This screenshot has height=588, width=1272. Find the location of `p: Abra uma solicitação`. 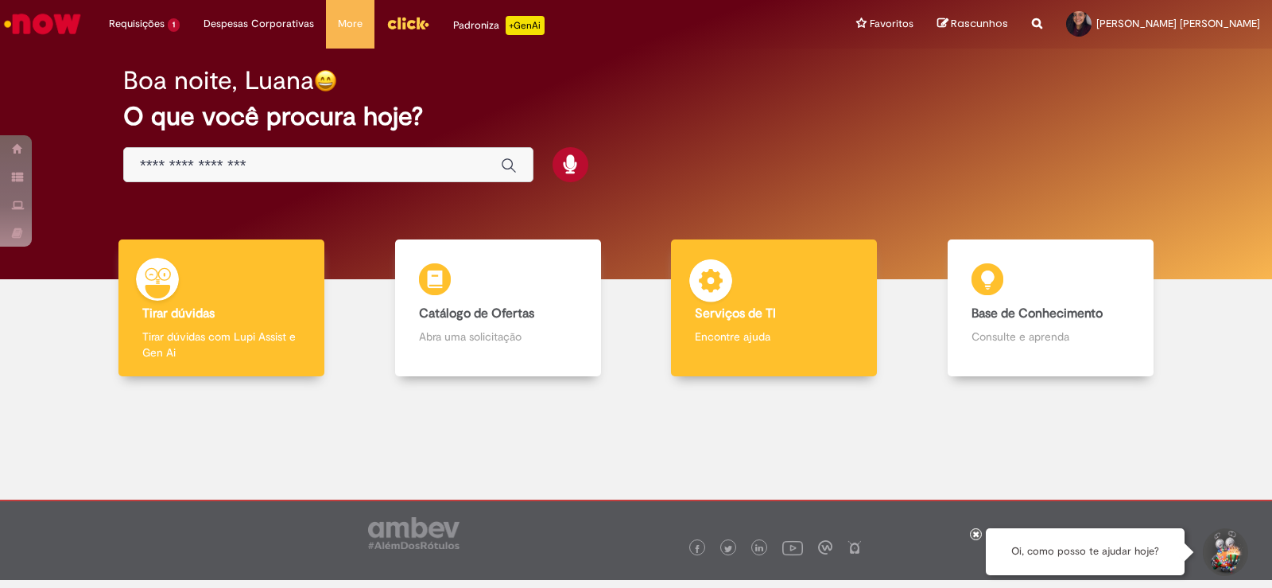

p: Abra uma solicitação is located at coordinates (498, 336).